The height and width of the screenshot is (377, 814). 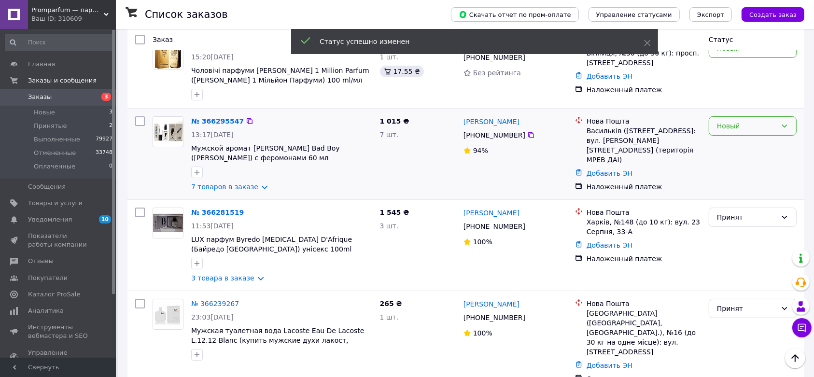 What do you see at coordinates (59, 43) in the screenshot?
I see `input: Поиск` at bounding box center [59, 43].